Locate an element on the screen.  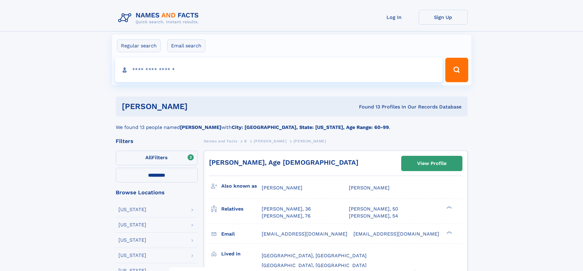
div: Browse Locations is located at coordinates (157, 193).